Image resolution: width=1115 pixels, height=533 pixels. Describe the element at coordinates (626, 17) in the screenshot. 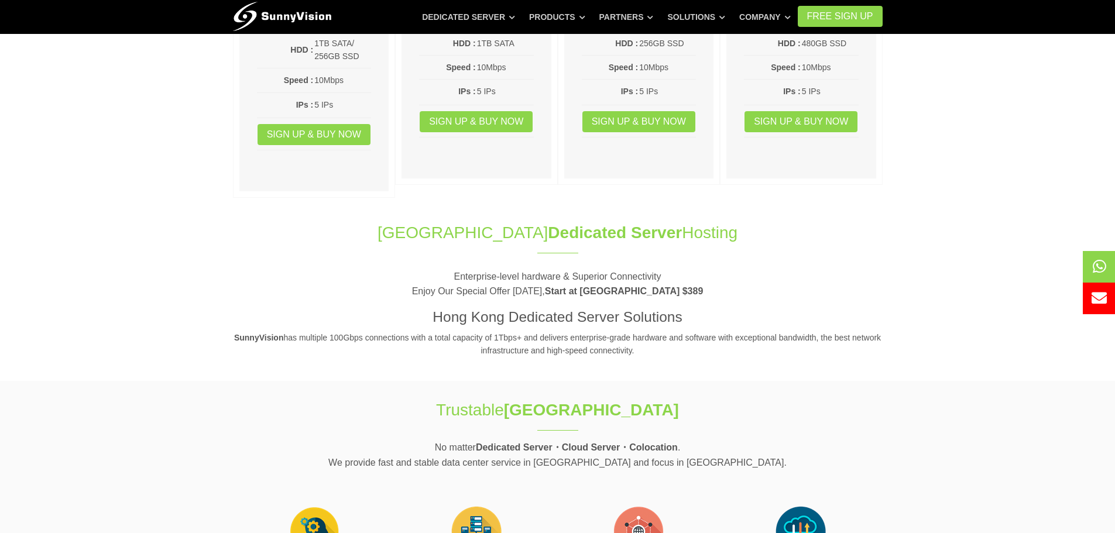

I see `a: Partners` at that location.